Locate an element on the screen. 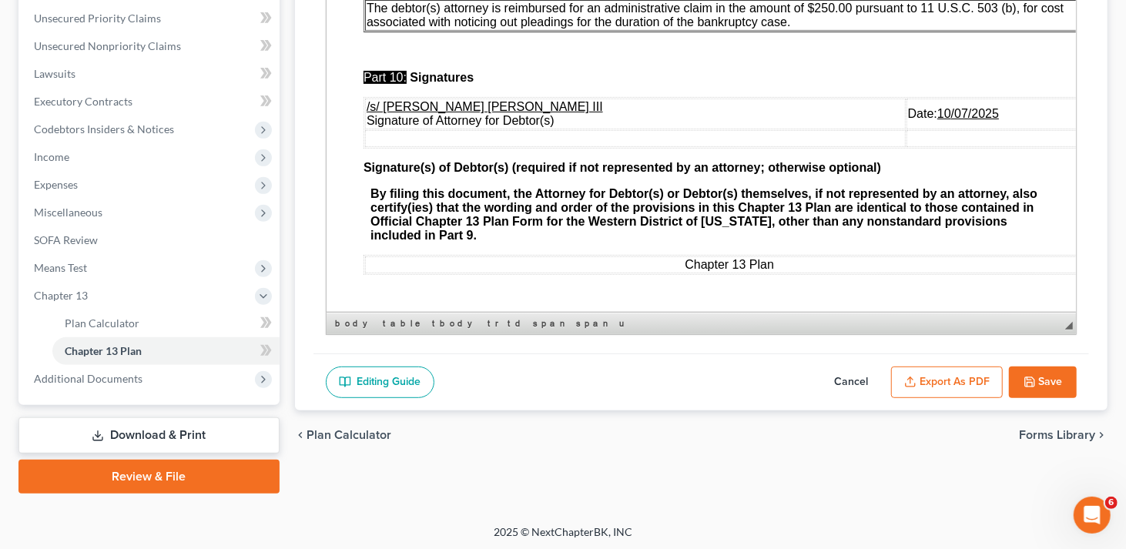 This screenshot has width=1126, height=549. span: The following plan provisions will be effective only if there is a check in the box “Included” in... is located at coordinates (368, 13).